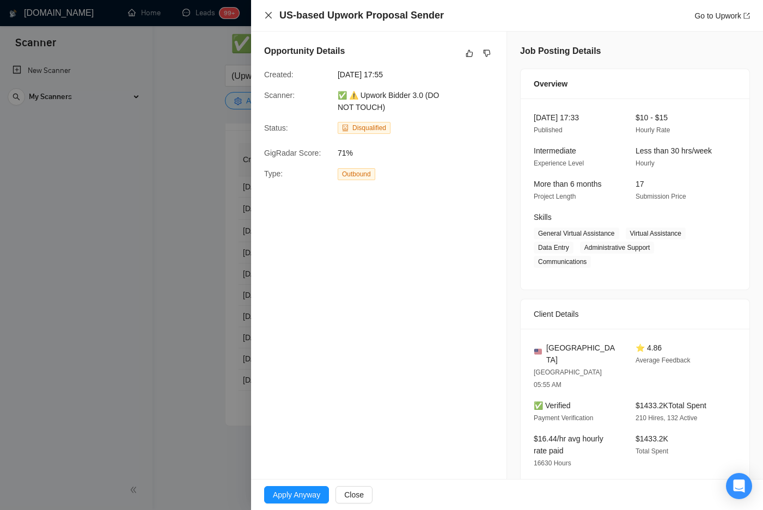 This screenshot has width=763, height=510. Describe the element at coordinates (551, 84) in the screenshot. I see `span: Overview` at that location.